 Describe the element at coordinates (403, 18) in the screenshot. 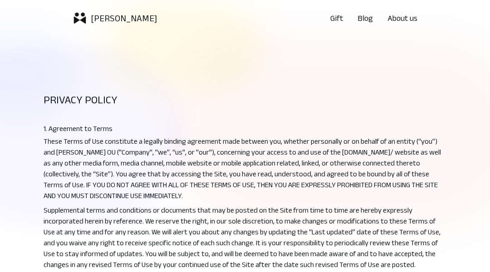

I see `a: About us` at that location.